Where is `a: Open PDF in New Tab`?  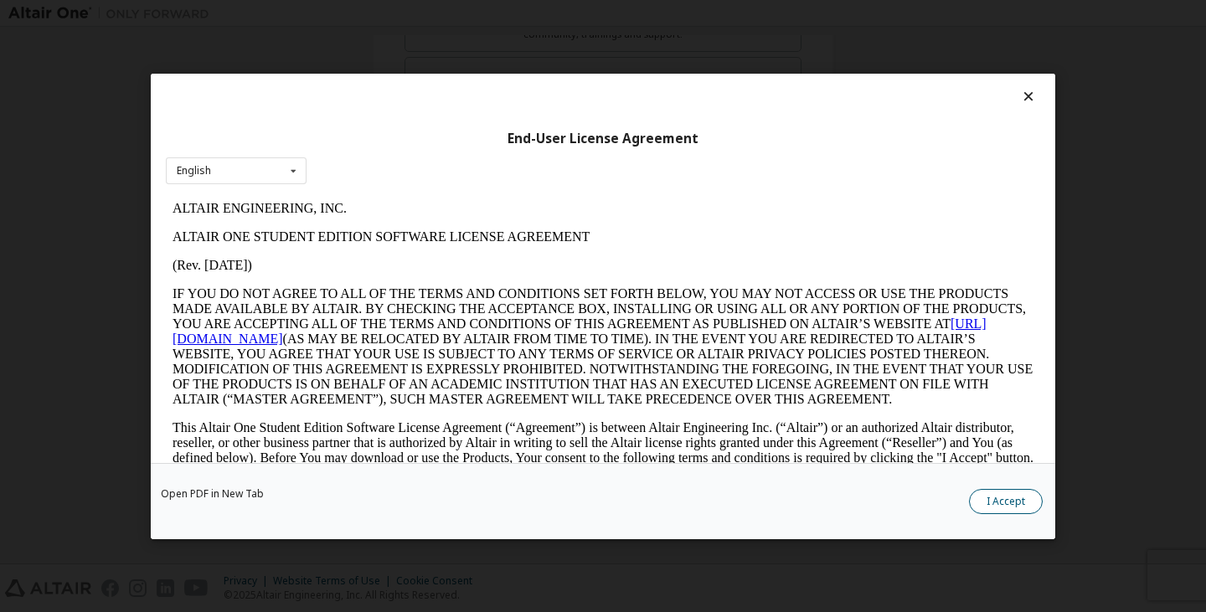
a: Open PDF in New Tab is located at coordinates (212, 493).